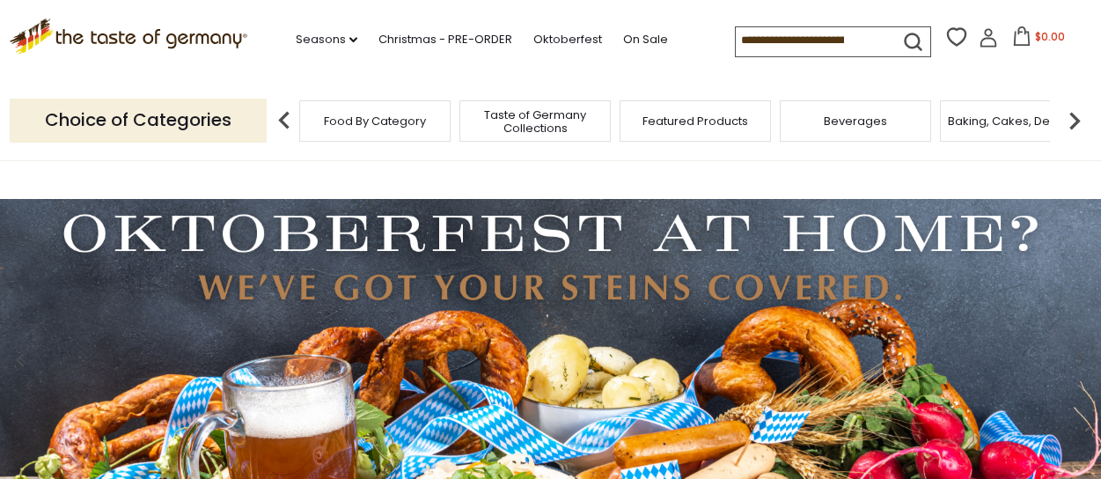 This screenshot has height=479, width=1101. I want to click on span: Featured Products, so click(695, 121).